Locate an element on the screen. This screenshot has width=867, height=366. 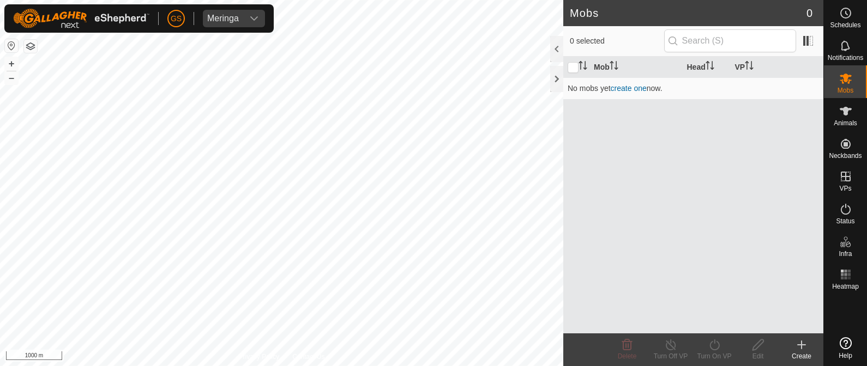
div: Create is located at coordinates (802, 357).